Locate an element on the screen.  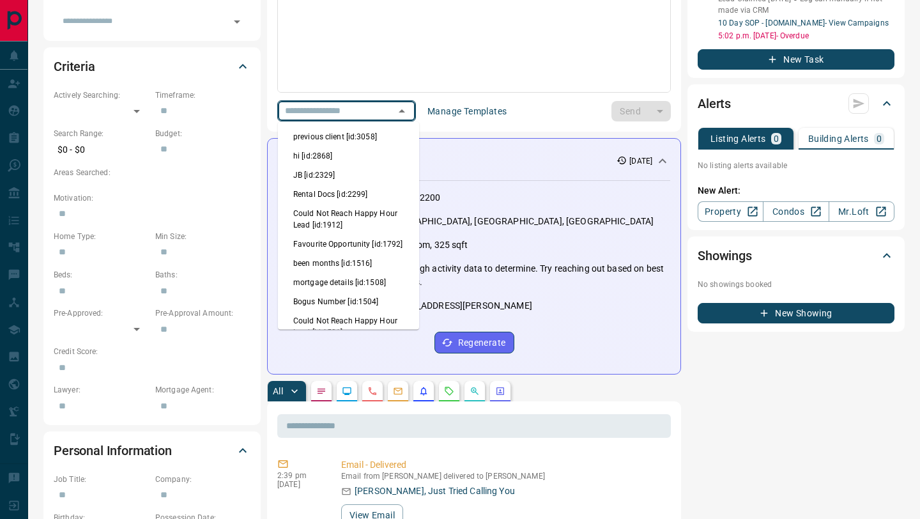
svg: Opportunities is located at coordinates (475, 391).